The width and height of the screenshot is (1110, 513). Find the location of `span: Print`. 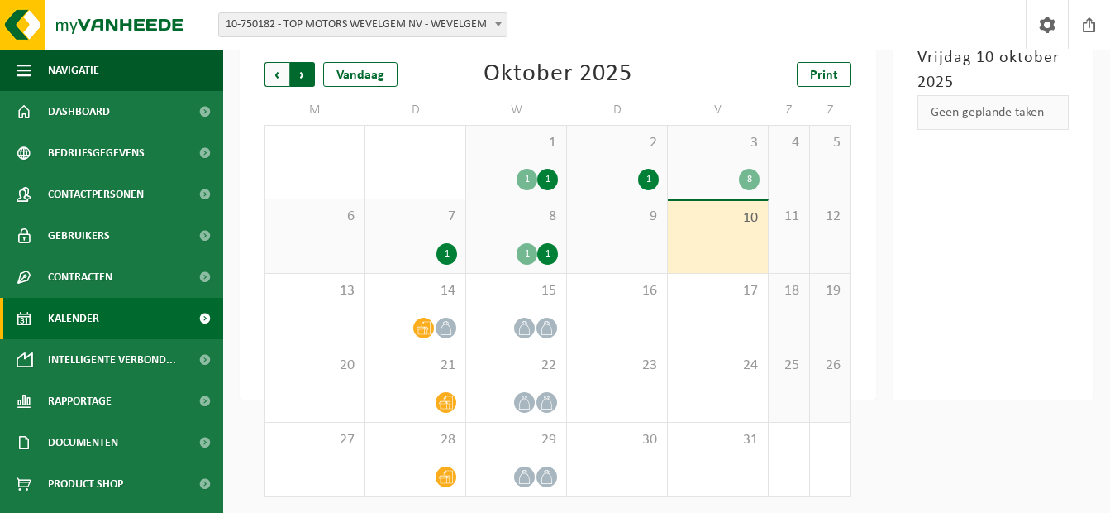

span: Print is located at coordinates (824, 75).